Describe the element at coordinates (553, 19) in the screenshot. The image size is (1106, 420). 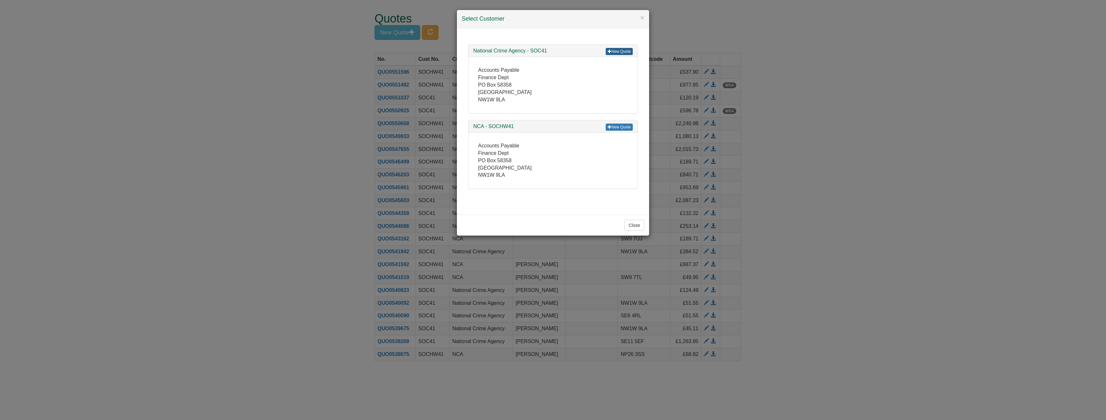
I see `h4: Select Customer` at that location.